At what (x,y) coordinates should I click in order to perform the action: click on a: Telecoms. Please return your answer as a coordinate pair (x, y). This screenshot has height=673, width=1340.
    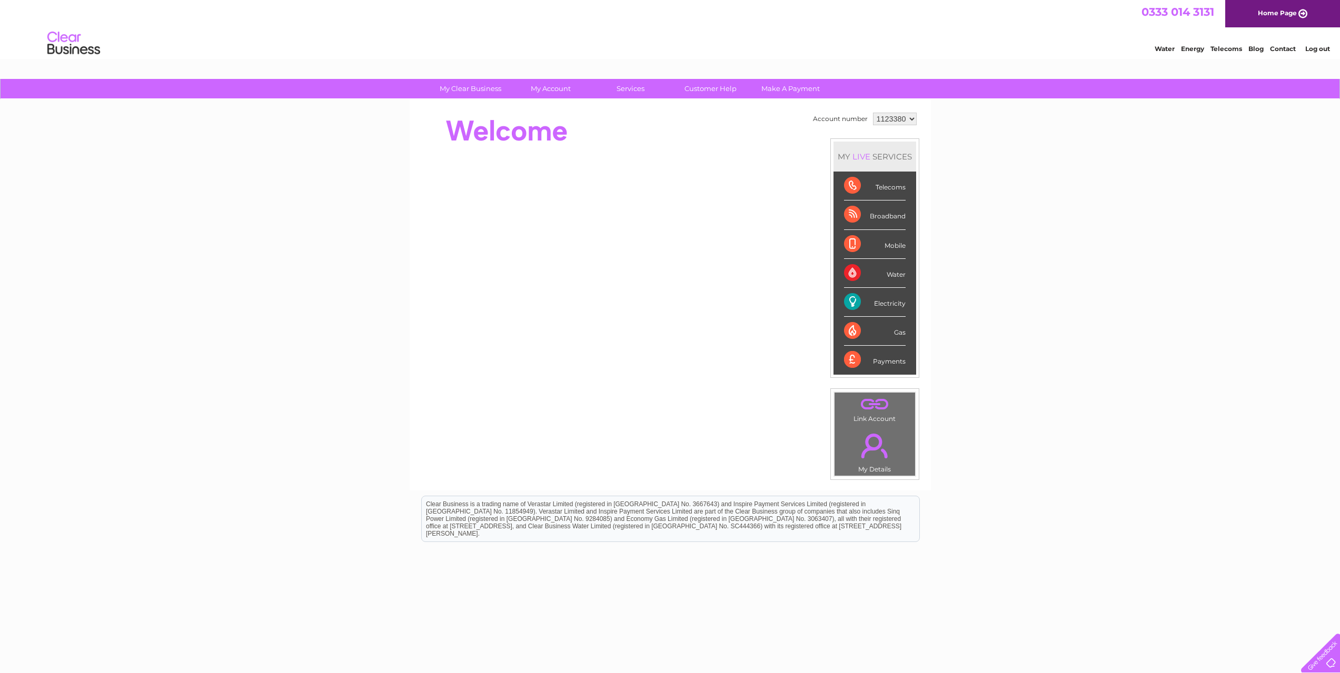
    Looking at the image, I should click on (1226, 48).